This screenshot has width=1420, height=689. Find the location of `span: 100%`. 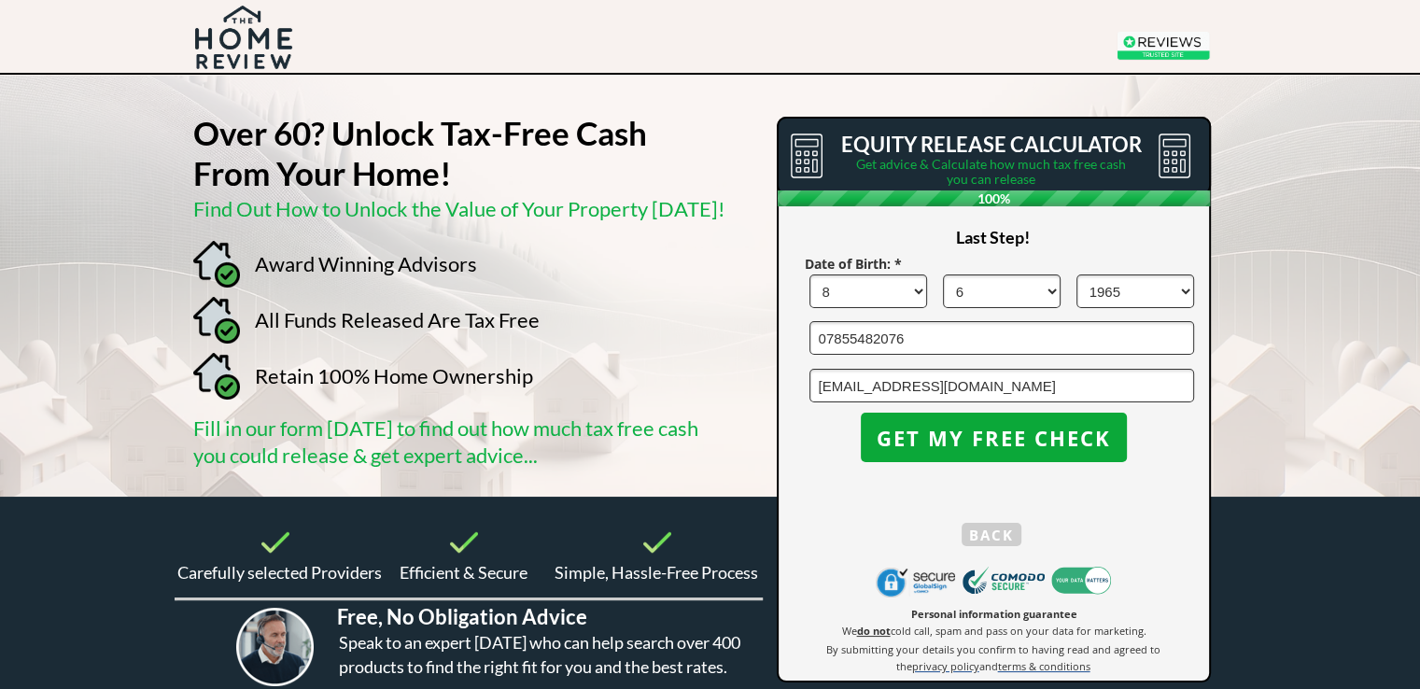

span: 100% is located at coordinates (993, 198).